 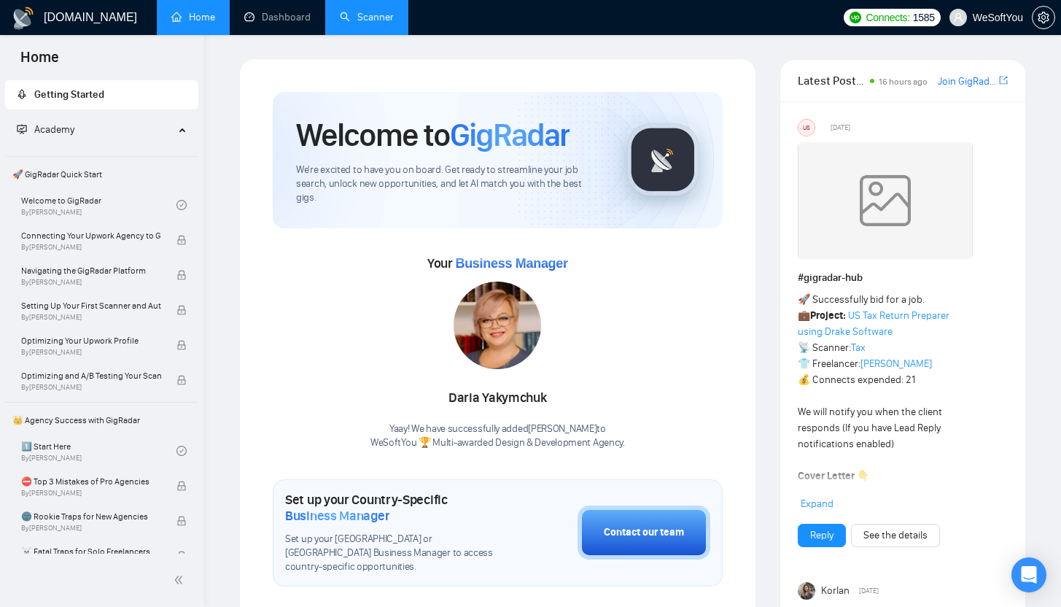 What do you see at coordinates (895, 535) in the screenshot?
I see `button: See the details` at bounding box center [895, 535].